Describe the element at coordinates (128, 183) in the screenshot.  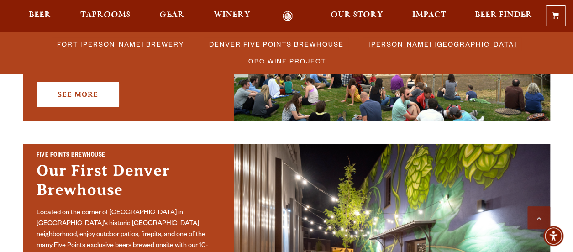
I see `h3: Our First Denver Brewhouse` at that location.